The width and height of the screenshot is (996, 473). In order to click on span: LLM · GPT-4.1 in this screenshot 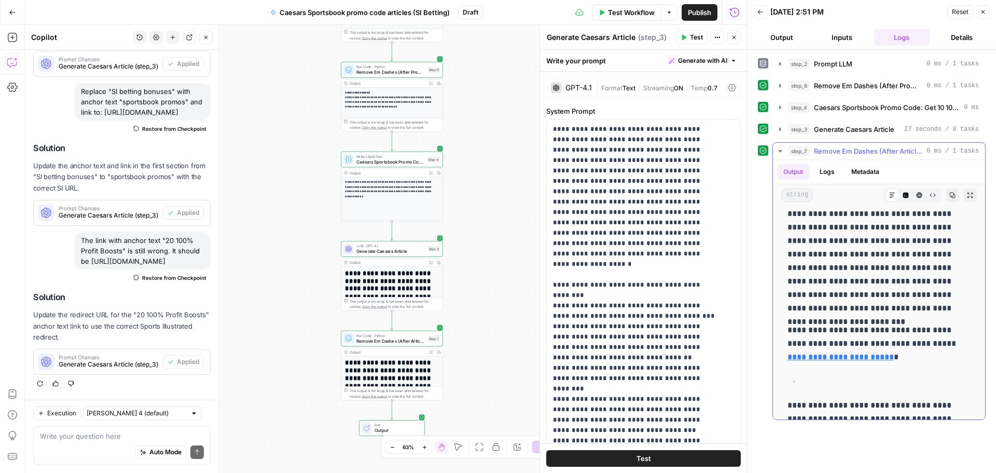, I will do `click(391, 246)`.